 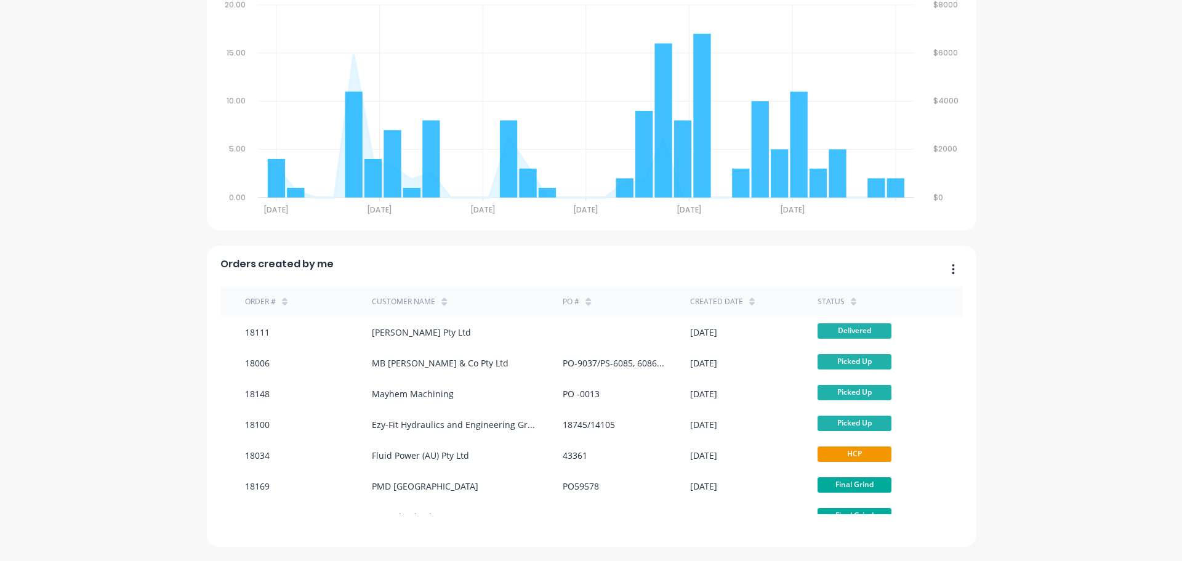 What do you see at coordinates (257, 517) in the screenshot?
I see `div: 18172` at bounding box center [257, 517].